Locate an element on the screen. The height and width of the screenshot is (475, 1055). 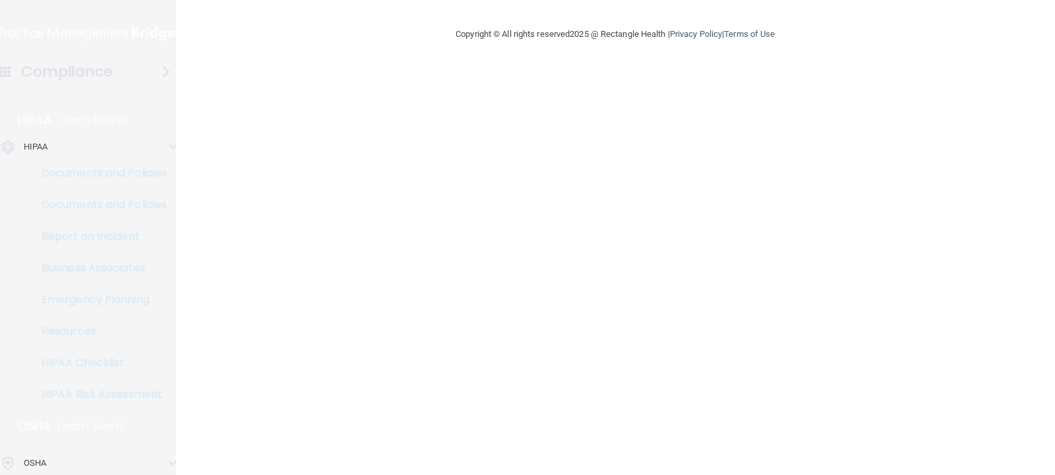
a: Terms of Use is located at coordinates (749, 34).